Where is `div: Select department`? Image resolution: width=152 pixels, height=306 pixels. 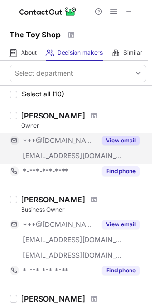
div: Select department is located at coordinates (44, 73).